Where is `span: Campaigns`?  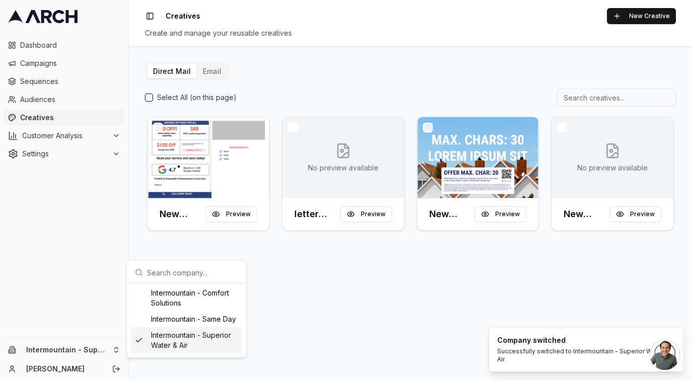
span: Campaigns is located at coordinates (70, 63).